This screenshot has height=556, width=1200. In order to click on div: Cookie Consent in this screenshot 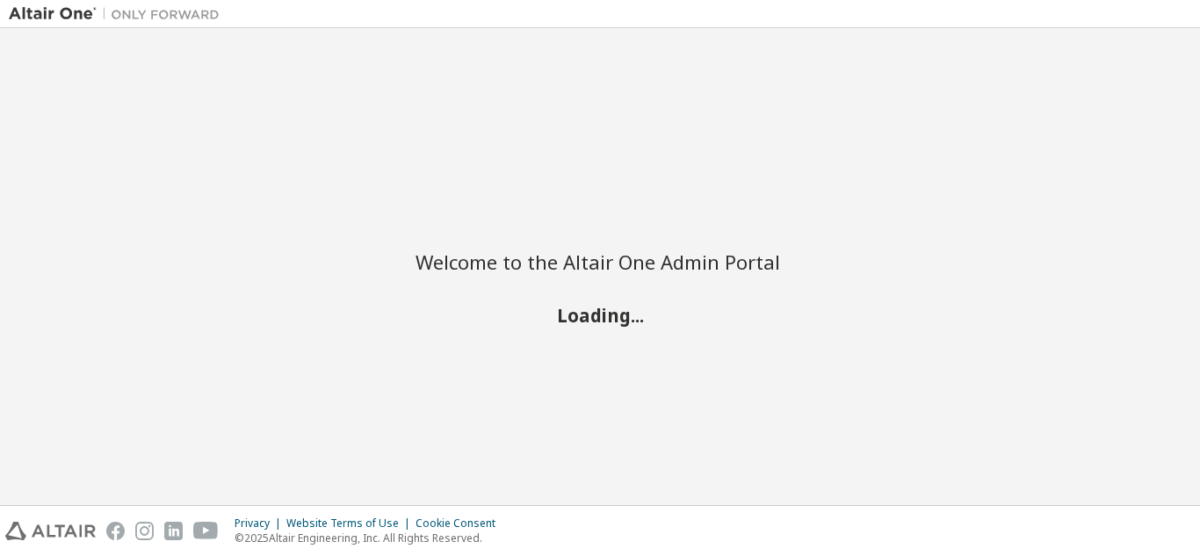, I will do `click(460, 524)`.